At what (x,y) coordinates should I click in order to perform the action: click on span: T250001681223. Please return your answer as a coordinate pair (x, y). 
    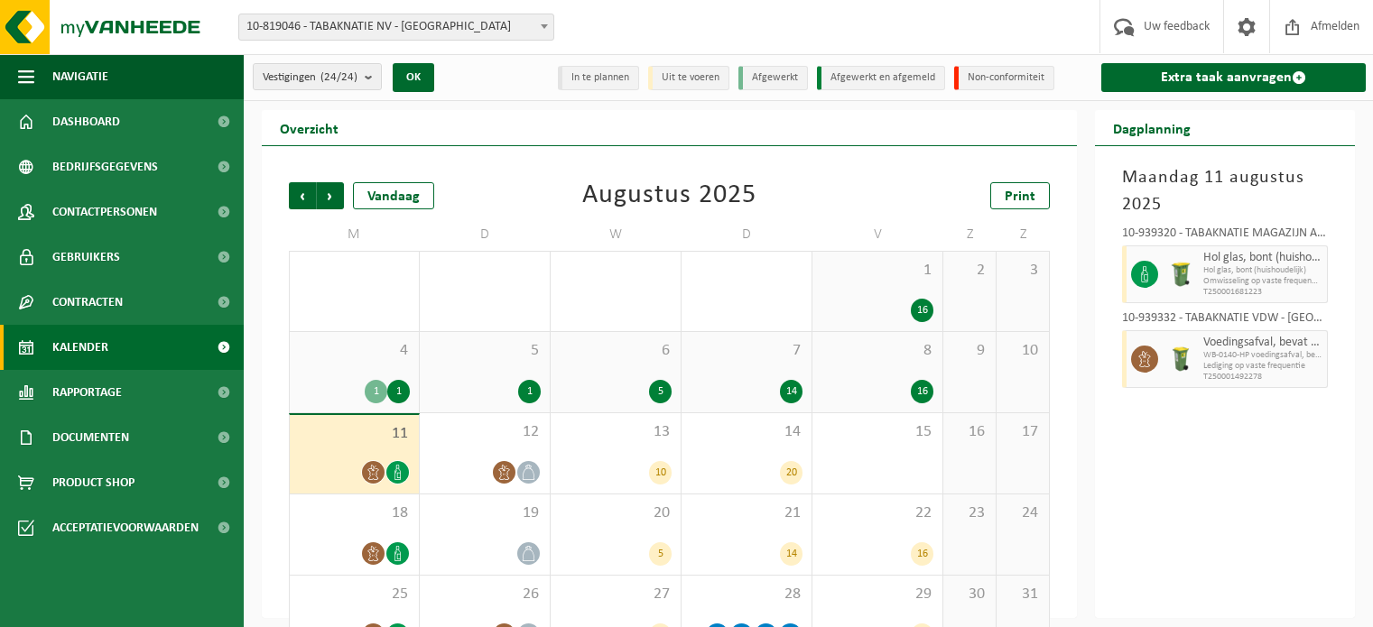
    Looking at the image, I should click on (1263, 293).